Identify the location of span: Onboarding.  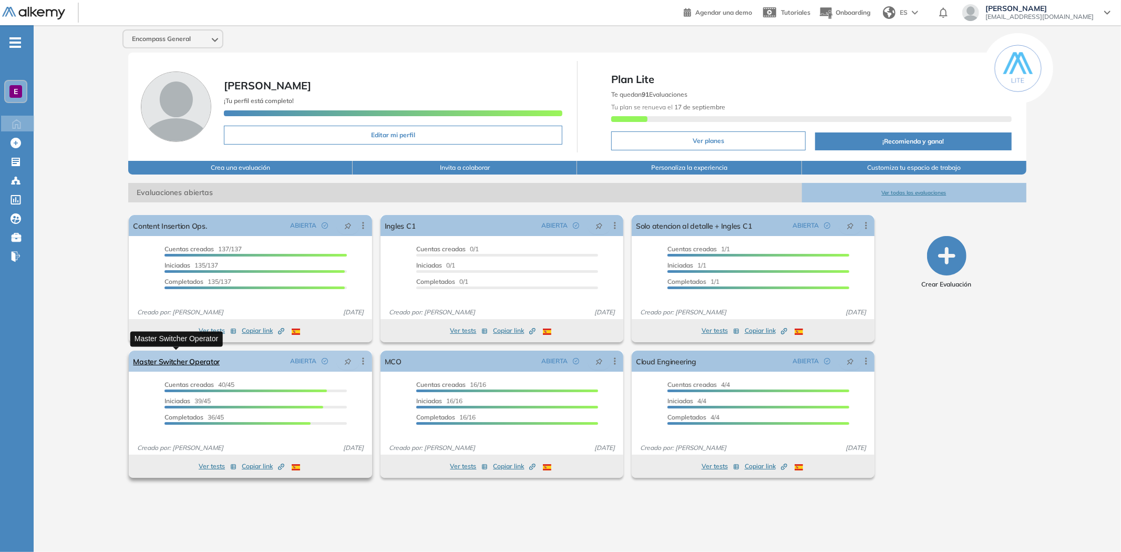
(853, 12).